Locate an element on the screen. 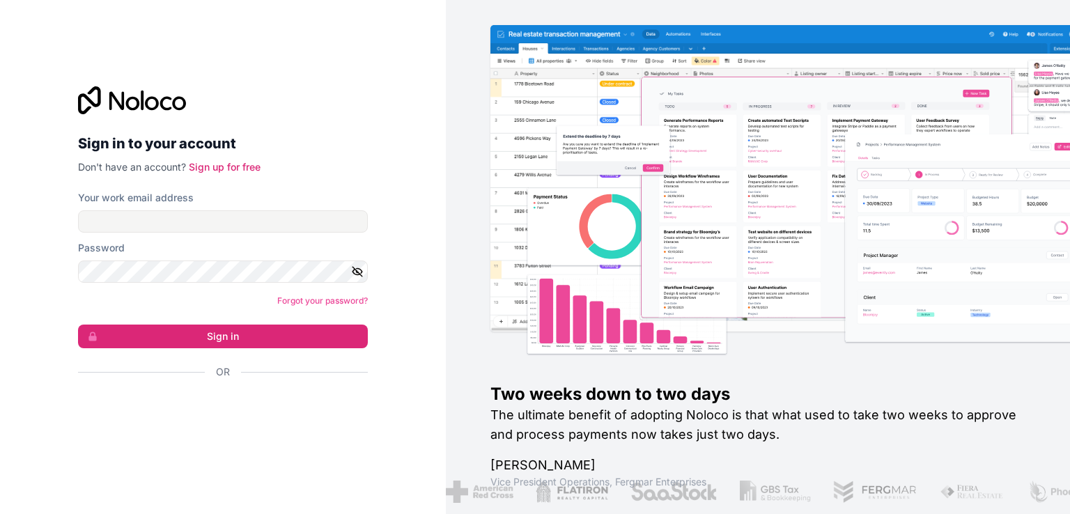  img: /assets/fergmar-CudnrXN5.png is located at coordinates (875, 492).